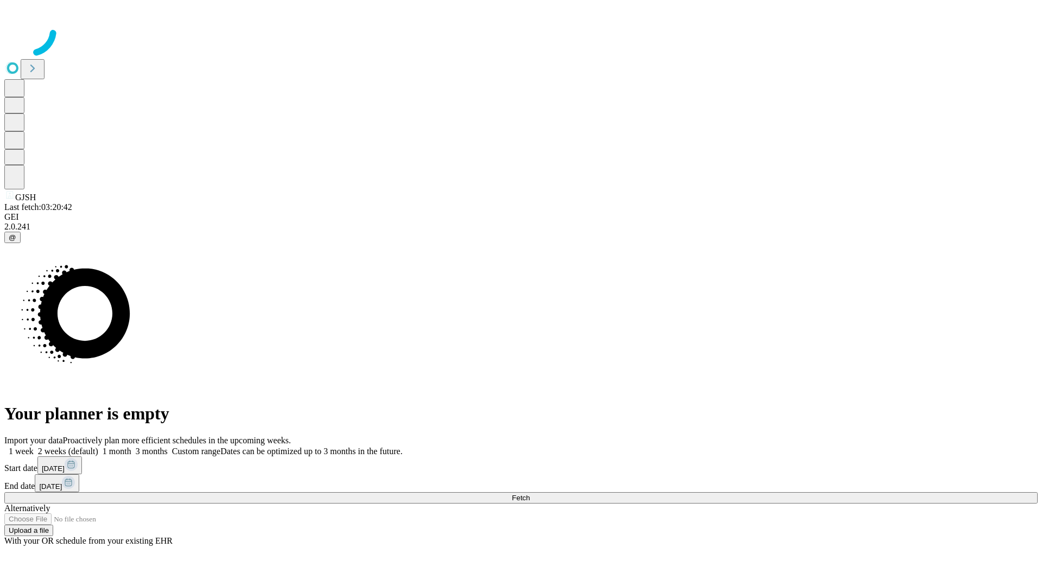  What do you see at coordinates (311, 451) in the screenshot?
I see `span: Dates can be optimized up to 3 months in the future.` at bounding box center [311, 451].